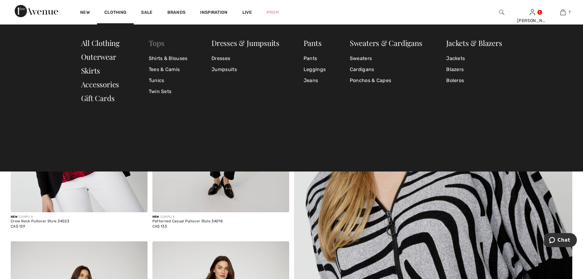 This screenshot has height=279, width=583. I want to click on a: Jackets & Blazers, so click(474, 43).